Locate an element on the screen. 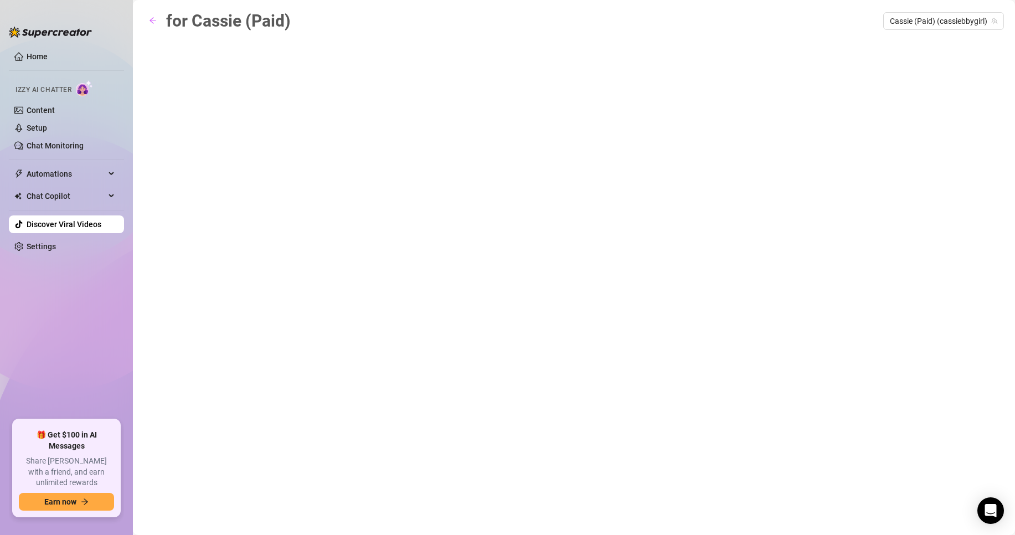 This screenshot has height=535, width=1015. span: Earn now is located at coordinates (60, 502).